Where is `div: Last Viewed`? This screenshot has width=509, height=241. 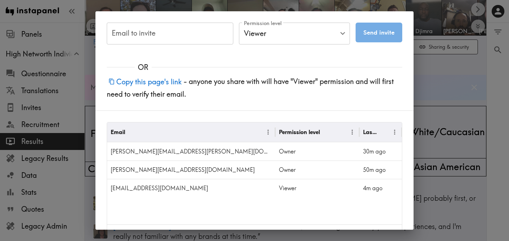
div: Last Viewed is located at coordinates (370, 132).